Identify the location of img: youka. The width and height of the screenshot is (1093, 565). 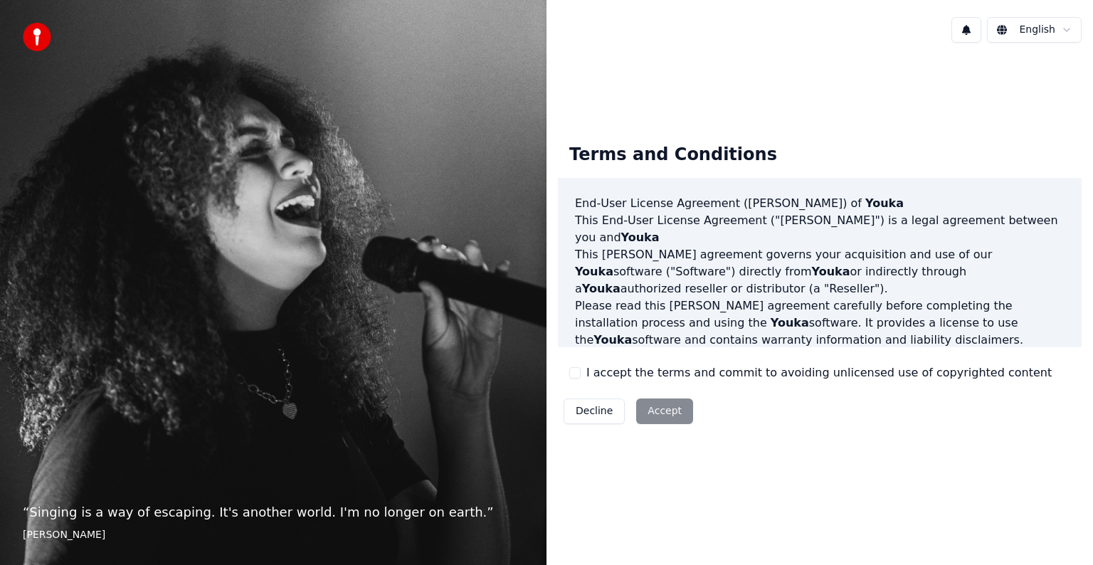
(37, 37).